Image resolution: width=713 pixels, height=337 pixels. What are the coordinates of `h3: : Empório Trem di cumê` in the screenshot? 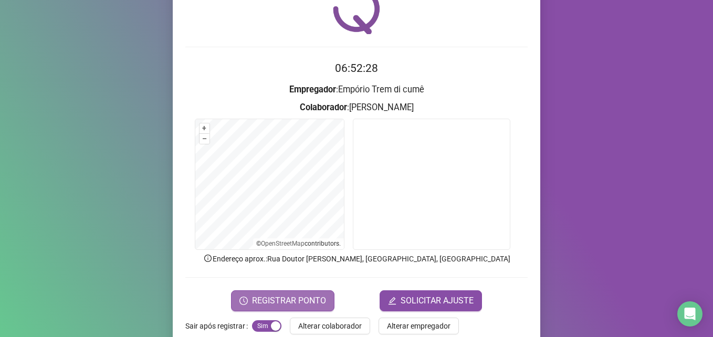 It's located at (356, 90).